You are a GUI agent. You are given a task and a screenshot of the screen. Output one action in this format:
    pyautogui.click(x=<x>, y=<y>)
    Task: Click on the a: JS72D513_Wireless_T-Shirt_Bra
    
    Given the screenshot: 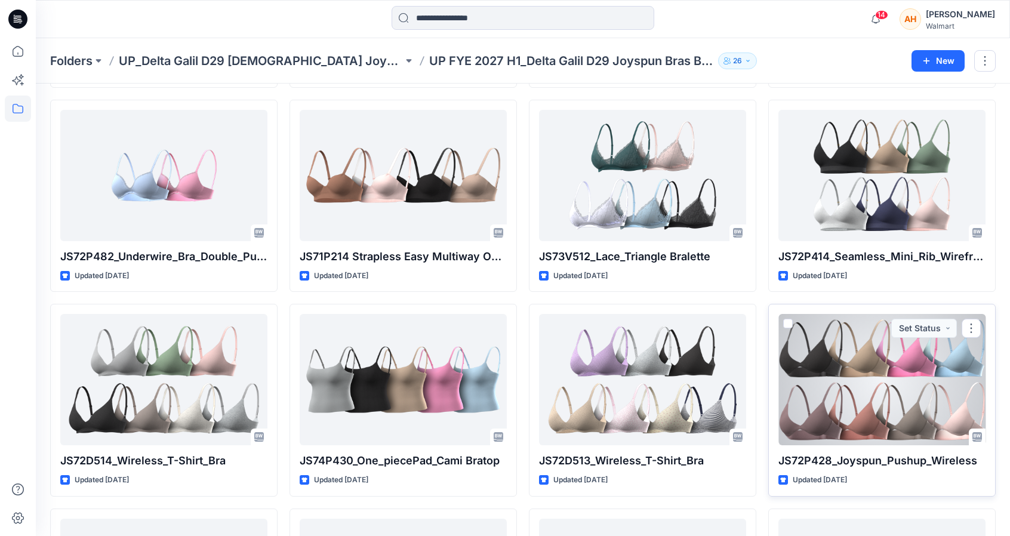 What is the action you would take?
    pyautogui.click(x=642, y=379)
    